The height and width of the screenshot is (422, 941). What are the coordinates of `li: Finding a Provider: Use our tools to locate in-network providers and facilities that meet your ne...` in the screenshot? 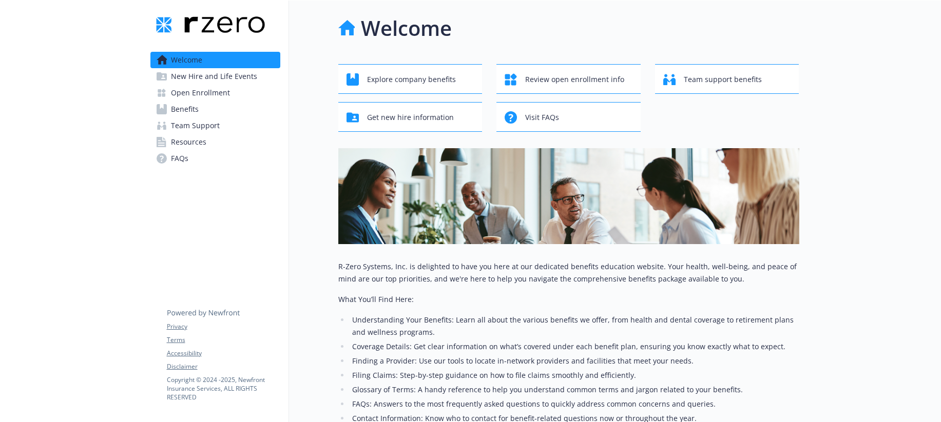 It's located at (574, 361).